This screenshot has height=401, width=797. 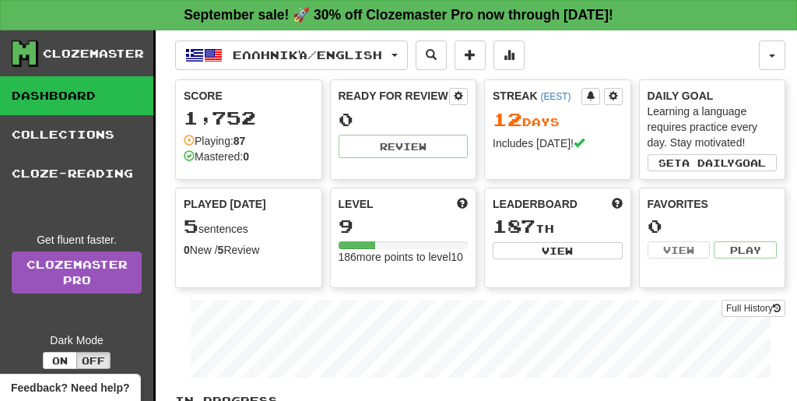 What do you see at coordinates (248, 226) in the screenshot?
I see `div: sentences` at bounding box center [248, 226].